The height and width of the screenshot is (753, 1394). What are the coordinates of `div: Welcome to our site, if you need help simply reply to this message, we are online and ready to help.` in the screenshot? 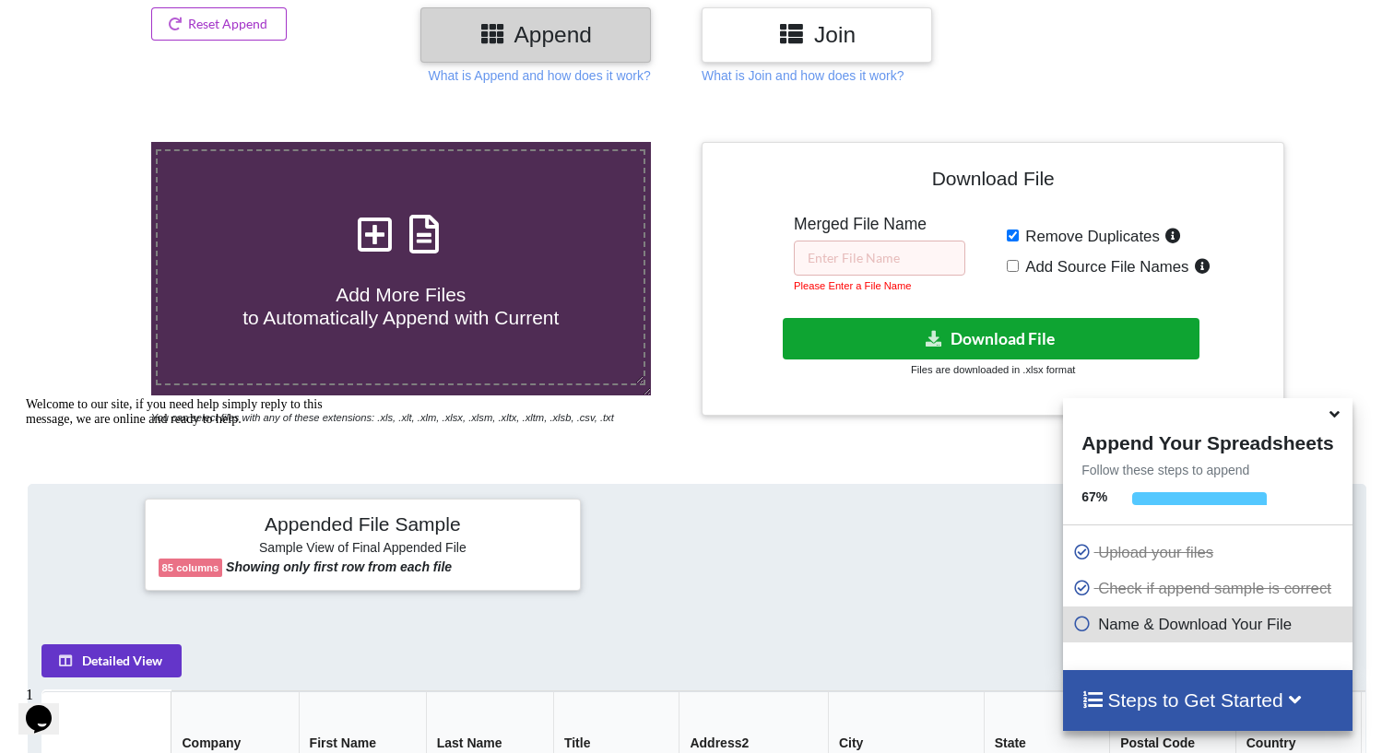 It's located at (173, 22).